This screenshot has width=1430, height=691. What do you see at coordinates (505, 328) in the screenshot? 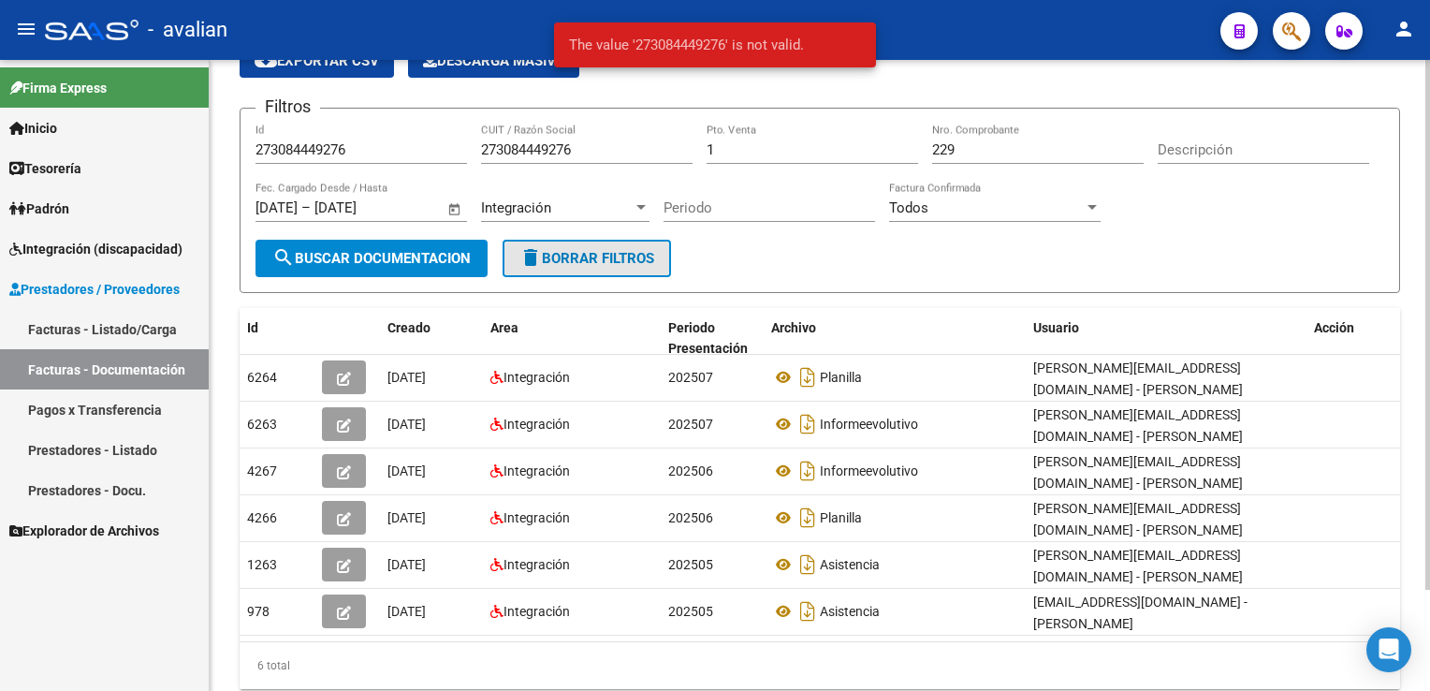
I see `span: Area` at bounding box center [505, 328].